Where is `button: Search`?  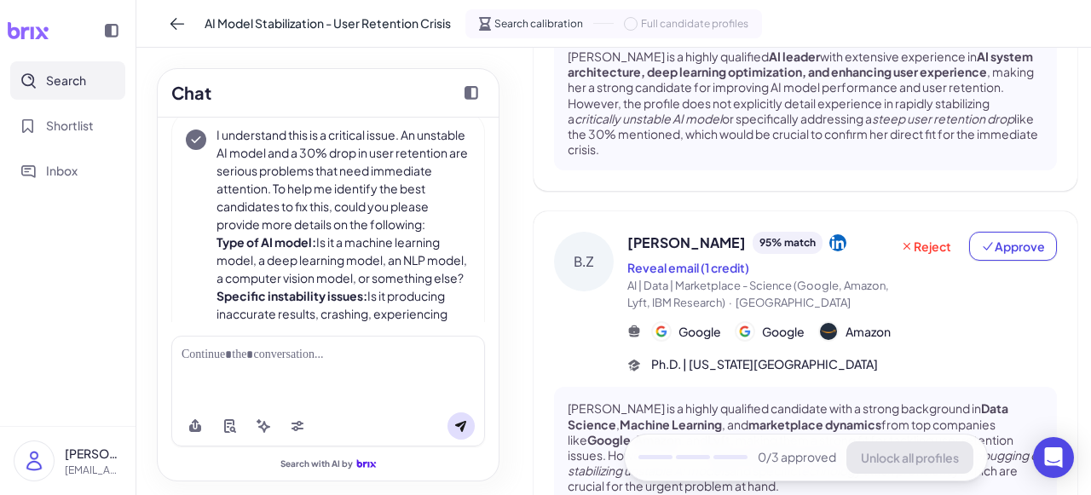
button: Search is located at coordinates (67, 80).